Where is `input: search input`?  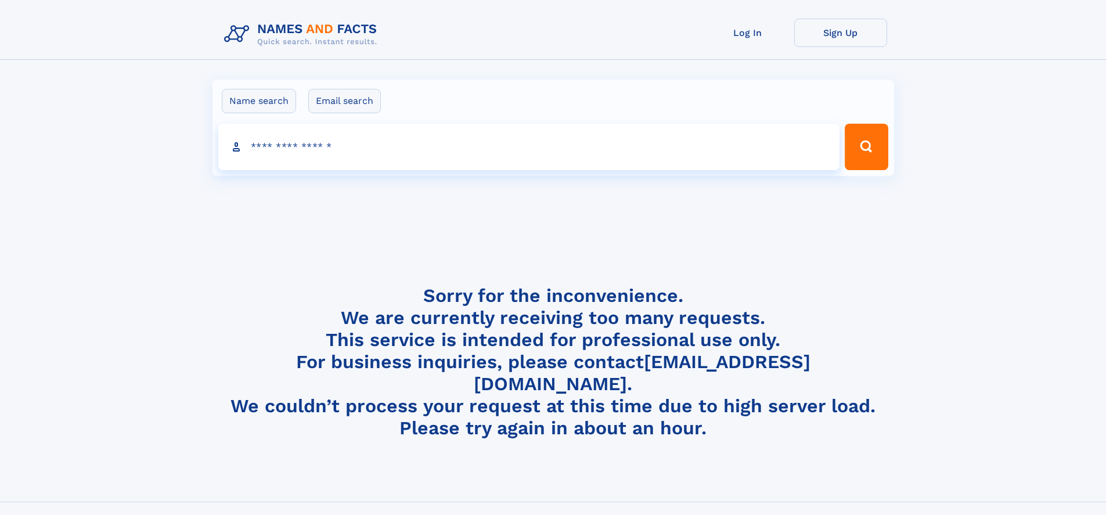 input: search input is located at coordinates (529, 147).